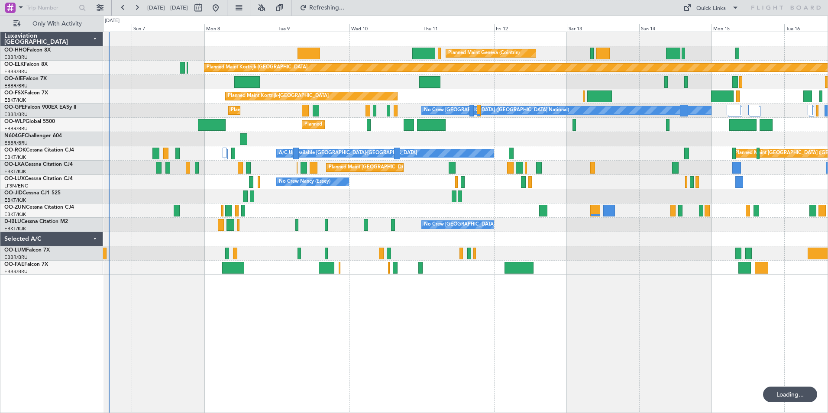 The image size is (828, 413). Describe the element at coordinates (13, 193) in the screenshot. I see `span: OO-JID` at that location.